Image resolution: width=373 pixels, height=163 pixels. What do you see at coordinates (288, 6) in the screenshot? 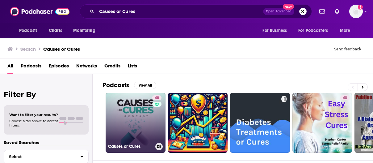
I see `span: New` at bounding box center [288, 6].